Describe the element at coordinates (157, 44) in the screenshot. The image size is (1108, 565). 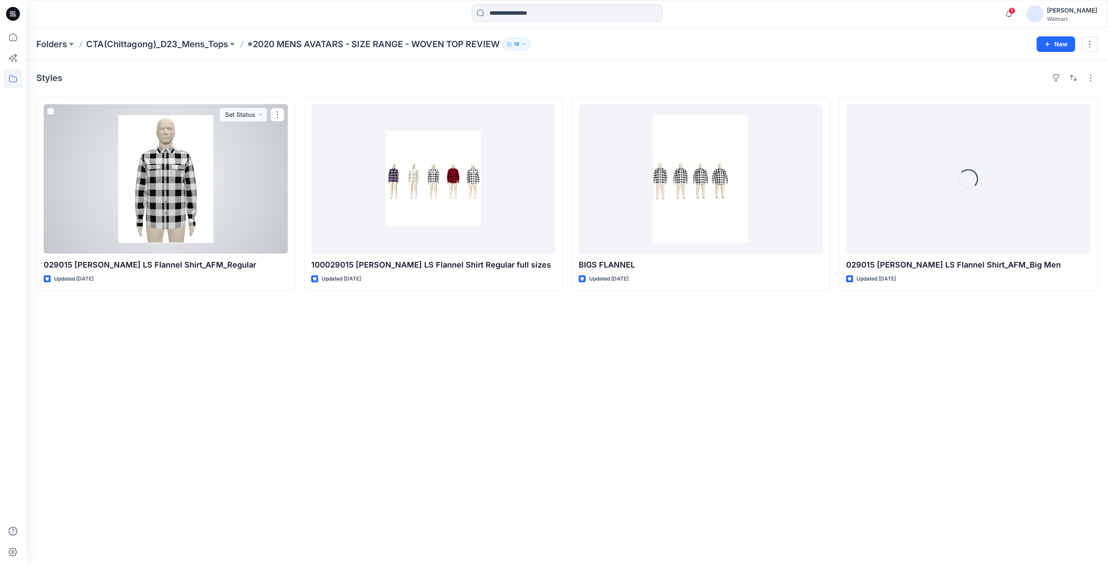
I see `a: CTA(Chittagong)_D23_Mens_Tops` at that location.